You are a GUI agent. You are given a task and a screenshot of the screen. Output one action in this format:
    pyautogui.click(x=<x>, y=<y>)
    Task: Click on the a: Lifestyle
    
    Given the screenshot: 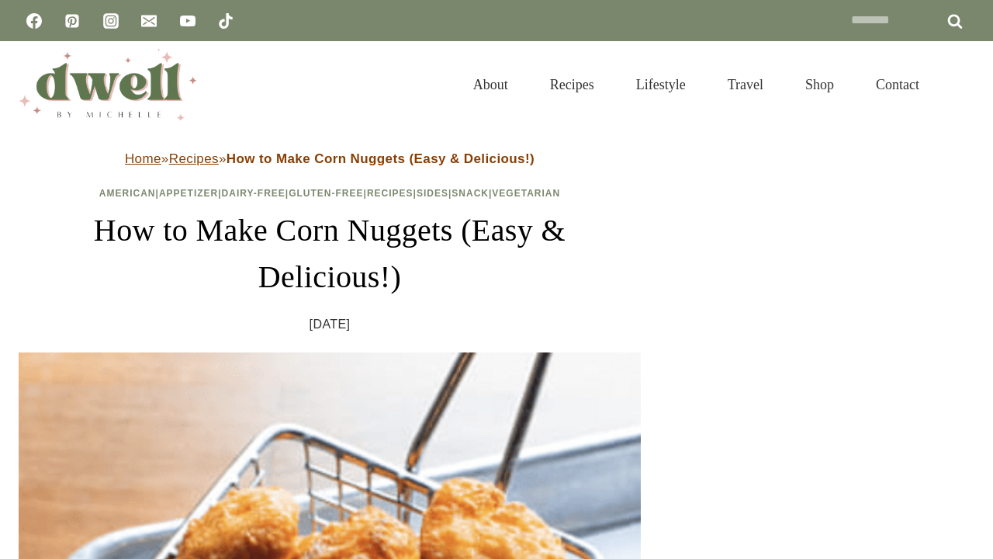 What is the action you would take?
    pyautogui.click(x=661, y=85)
    